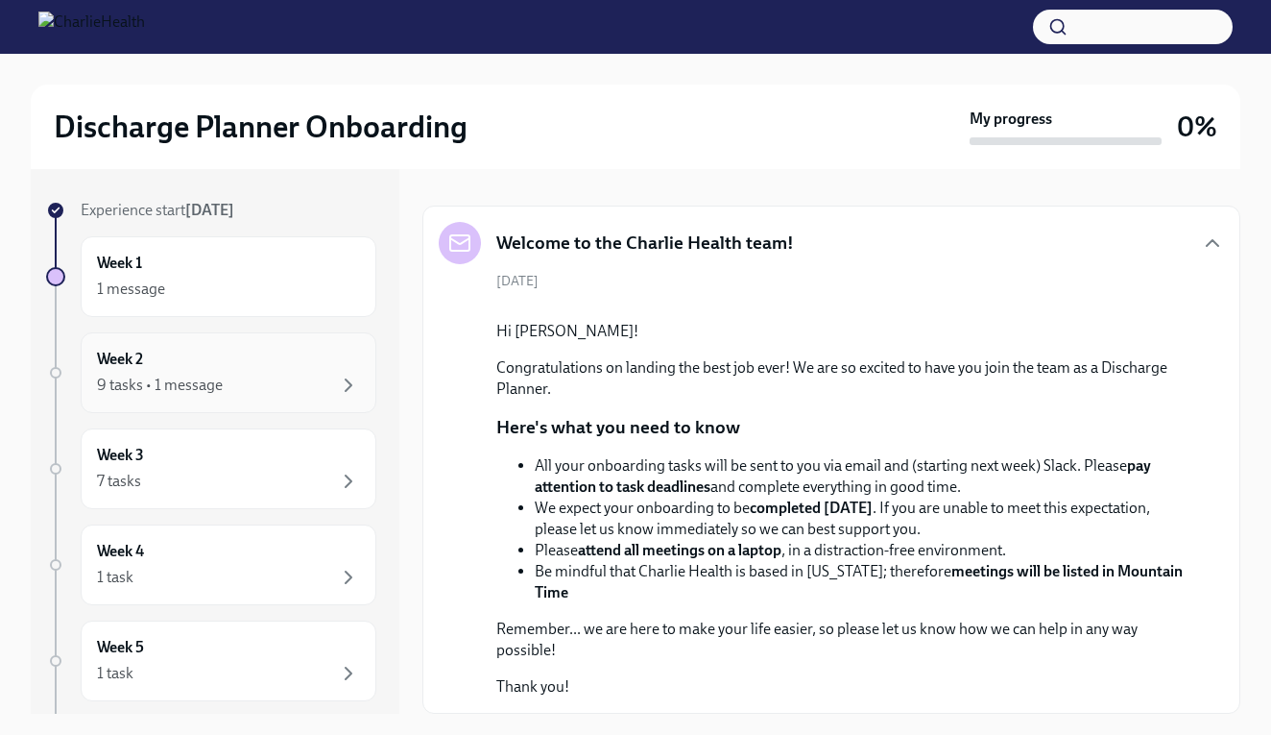 The image size is (1271, 735). Describe the element at coordinates (91, 27) in the screenshot. I see `img: CharlieHealth` at that location.